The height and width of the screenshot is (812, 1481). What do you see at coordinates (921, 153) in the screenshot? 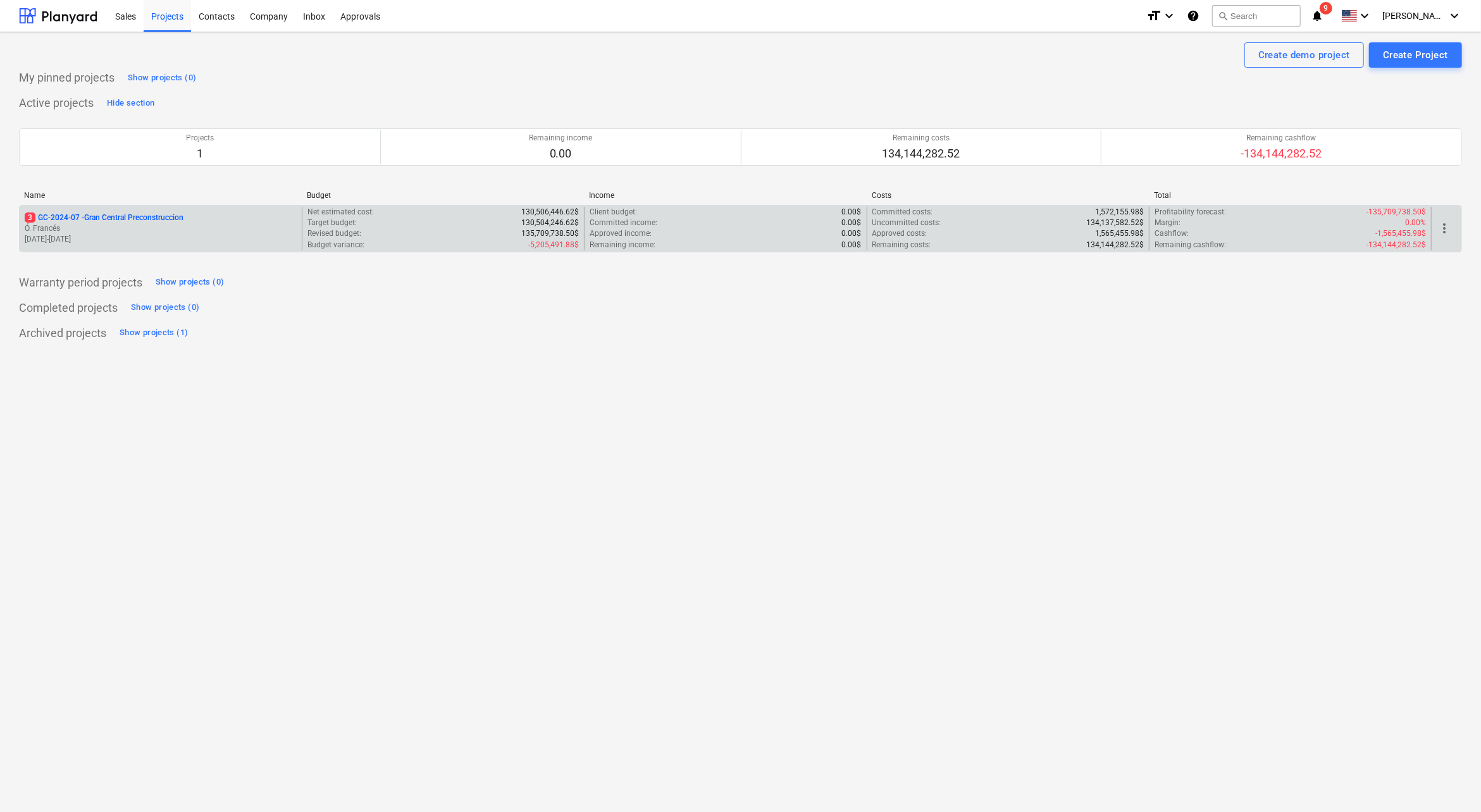
I see `p: 134,144,282.52` at bounding box center [921, 153].